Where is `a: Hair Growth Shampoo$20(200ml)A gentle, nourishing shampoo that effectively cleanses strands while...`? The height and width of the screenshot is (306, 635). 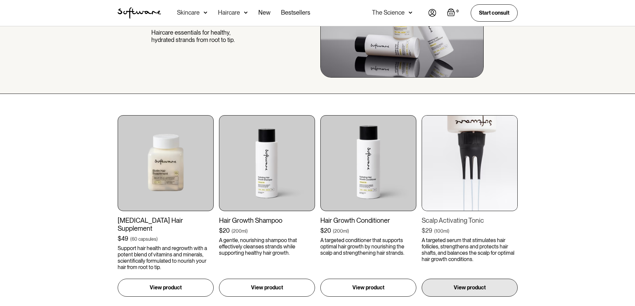
a: Hair Growth Shampoo$20(200ml)A gentle, nourishing shampoo that effectively cleanses strands while... is located at coordinates (267, 206).